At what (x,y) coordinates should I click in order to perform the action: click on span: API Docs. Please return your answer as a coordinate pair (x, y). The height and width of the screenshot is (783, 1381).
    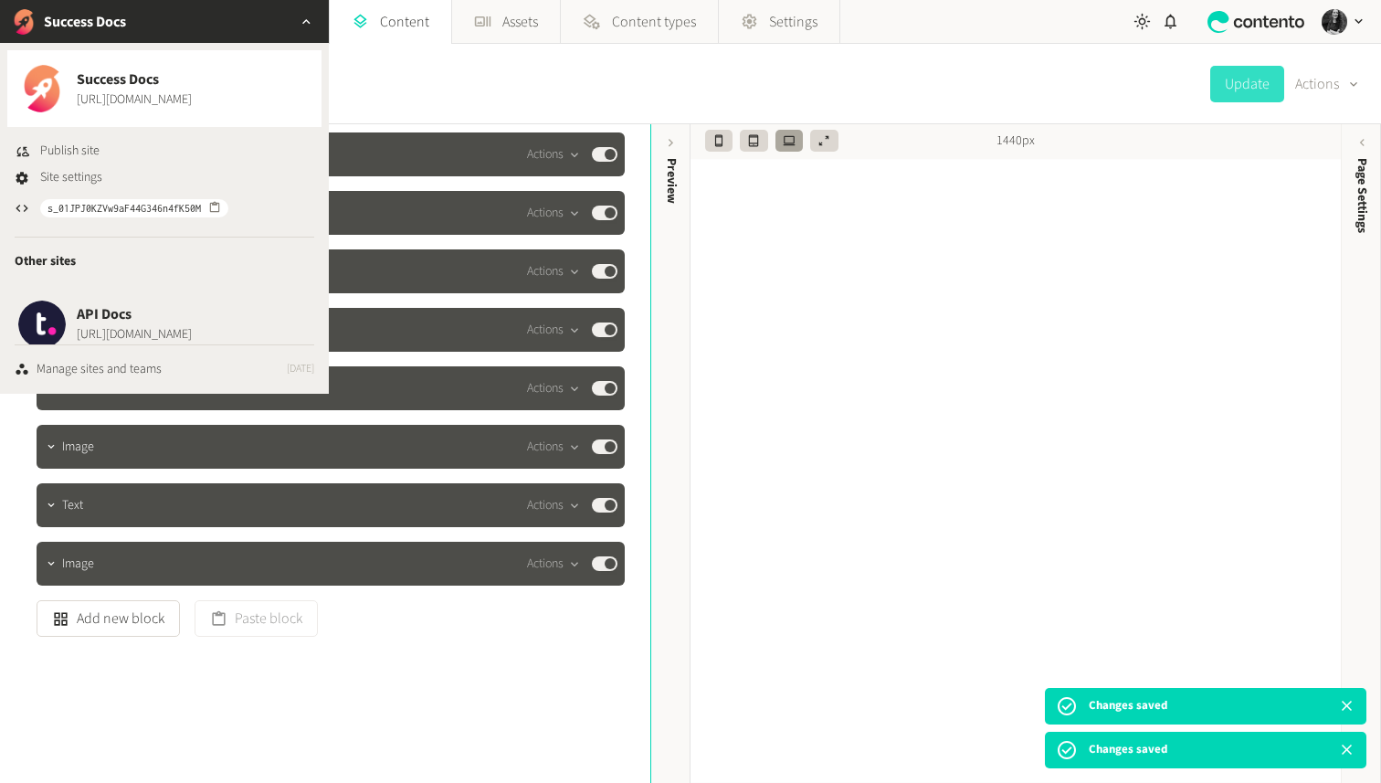
    Looking at the image, I should click on (134, 314).